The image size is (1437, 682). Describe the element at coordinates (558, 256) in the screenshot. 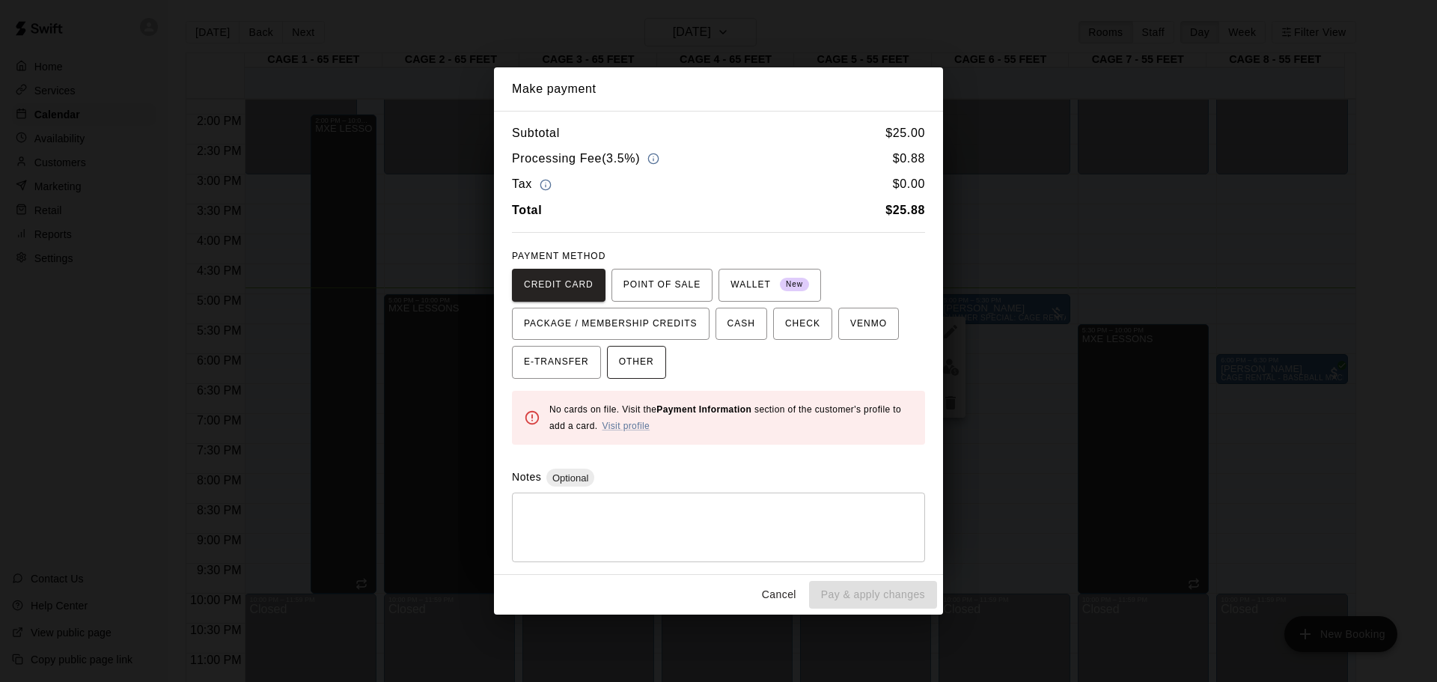

I see `span: PAYMENT METHOD` at that location.